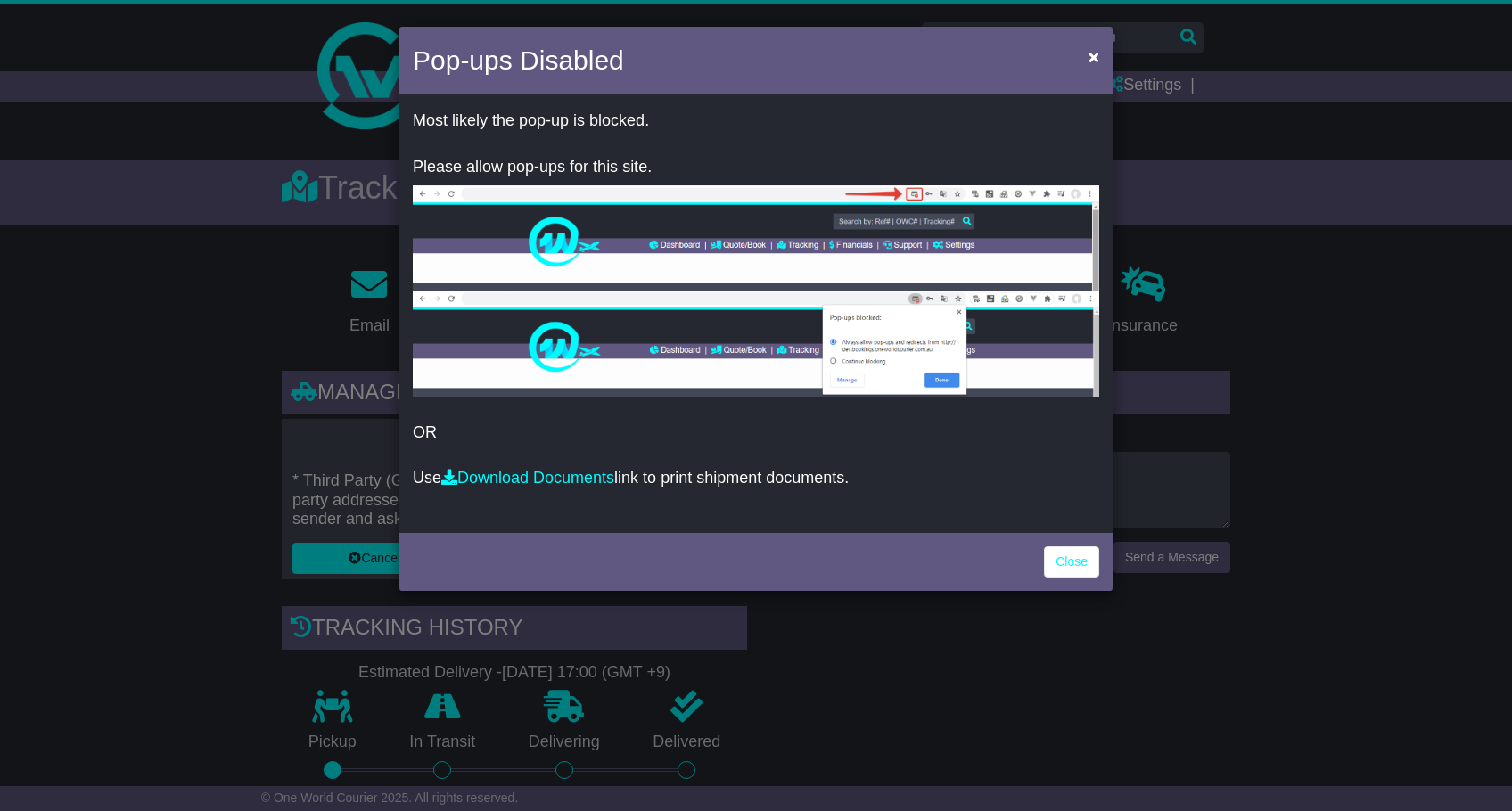  What do you see at coordinates (518, 60) in the screenshot?
I see `h4: Pop-ups Disabled` at bounding box center [518, 60].